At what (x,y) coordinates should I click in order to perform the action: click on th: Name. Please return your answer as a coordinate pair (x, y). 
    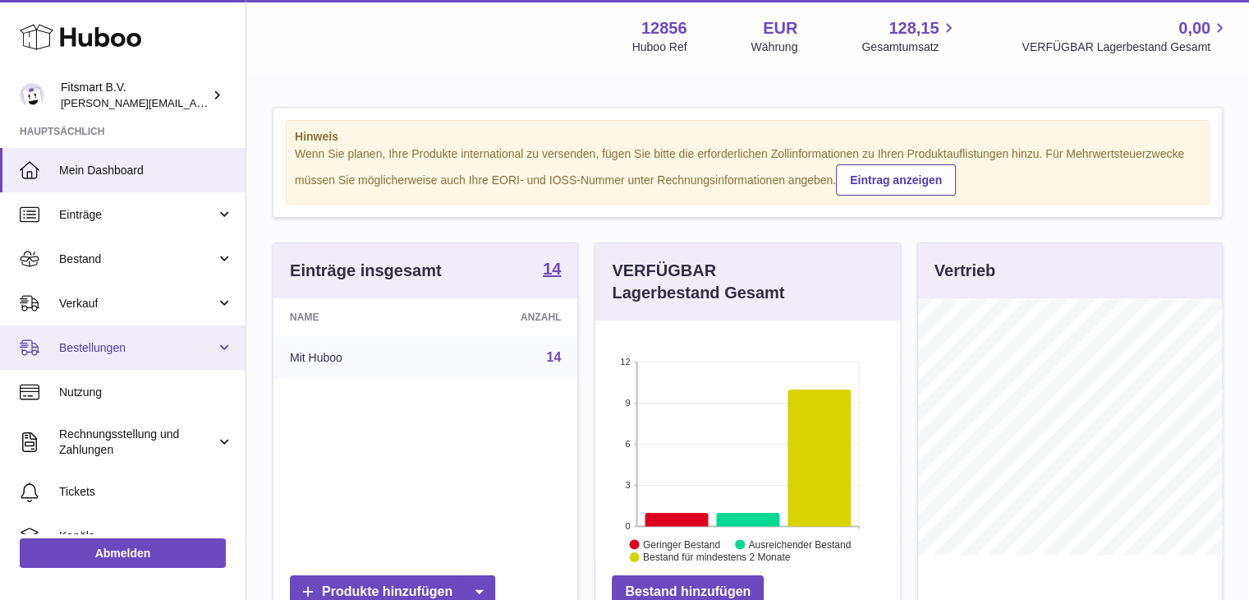
    Looking at the image, I should click on (355, 317).